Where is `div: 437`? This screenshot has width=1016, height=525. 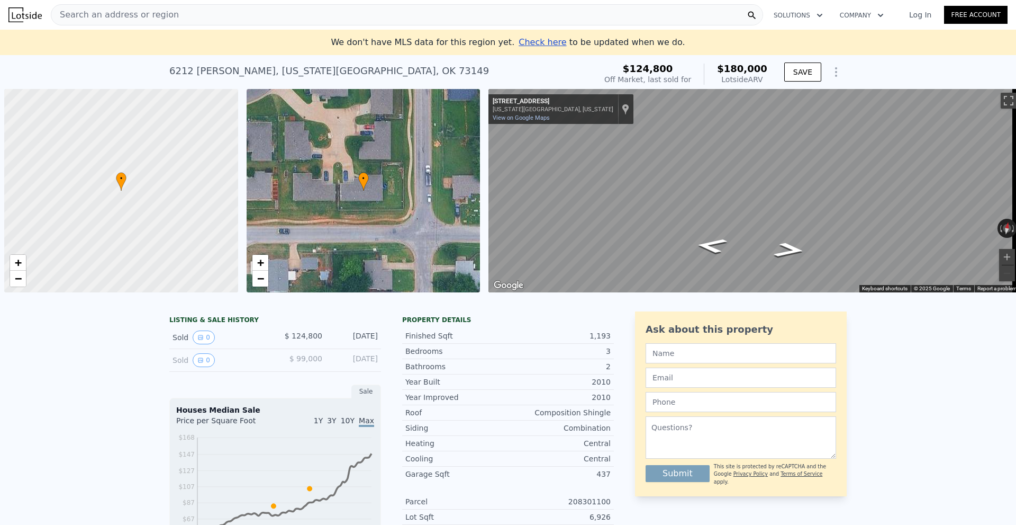
div: 437 is located at coordinates (560, 474).